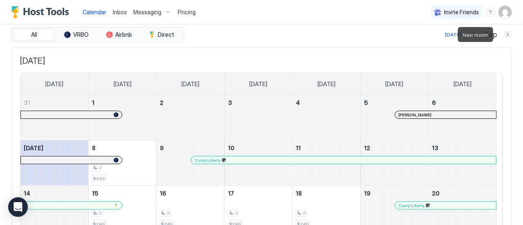 The image size is (523, 225). I want to click on span: VRBO, so click(81, 35).